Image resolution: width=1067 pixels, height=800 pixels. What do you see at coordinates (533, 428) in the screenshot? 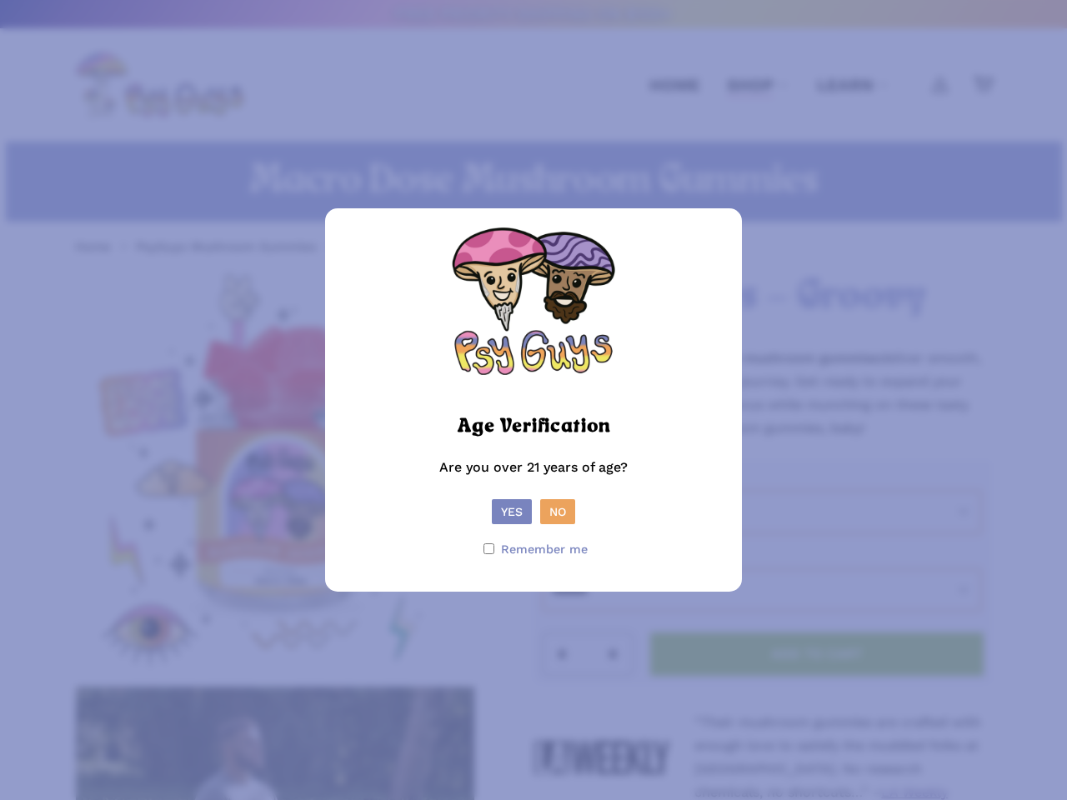
I see `h2: Age Verification` at bounding box center [533, 428].